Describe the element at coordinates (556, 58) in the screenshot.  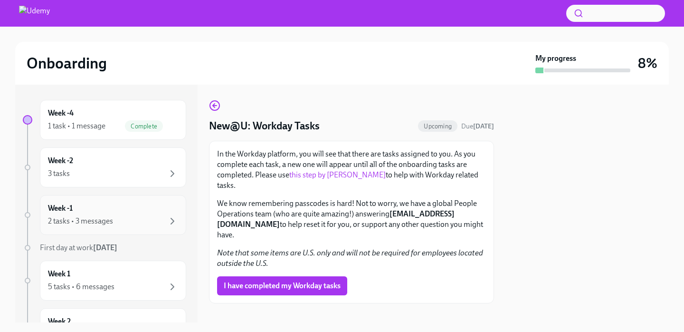
I see `strong: My progress` at that location.